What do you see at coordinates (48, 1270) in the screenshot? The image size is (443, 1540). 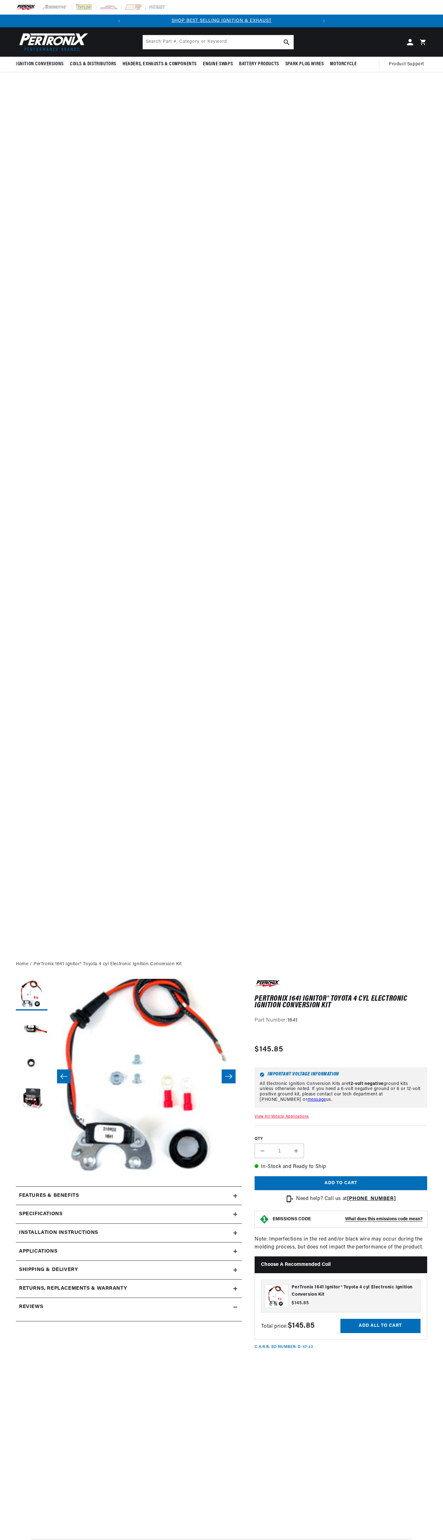 I see `h2: Shipping & Delivery` at bounding box center [48, 1270].